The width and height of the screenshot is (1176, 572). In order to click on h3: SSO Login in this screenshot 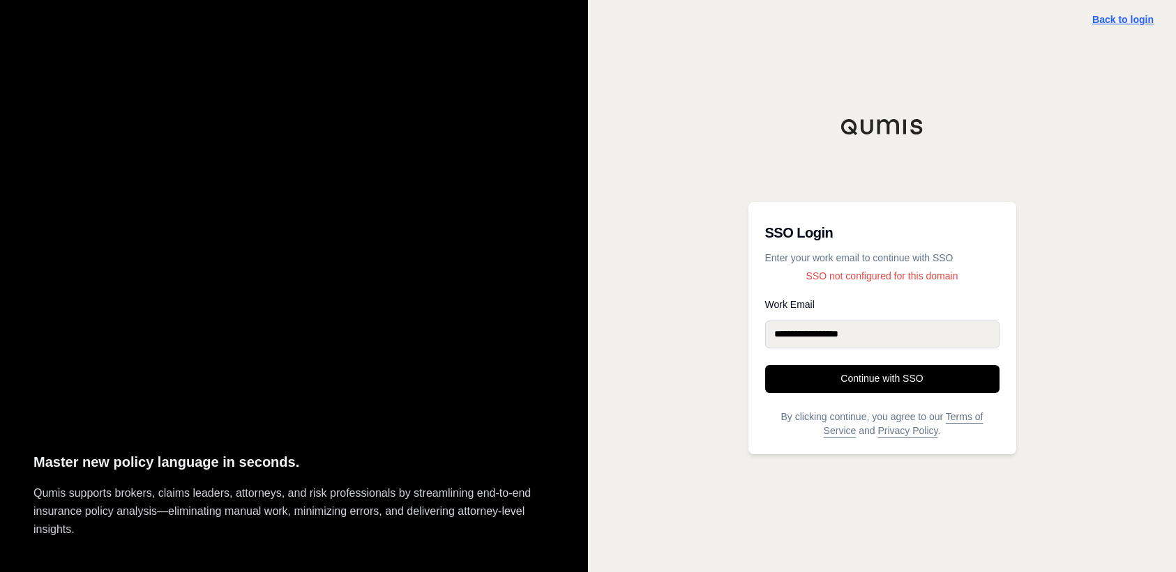, I will do `click(882, 233)`.